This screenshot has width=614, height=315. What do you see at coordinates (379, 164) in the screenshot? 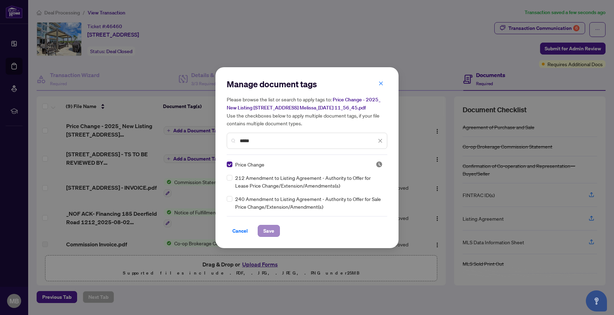
I see `span: Pending Review` at bounding box center [379, 164].